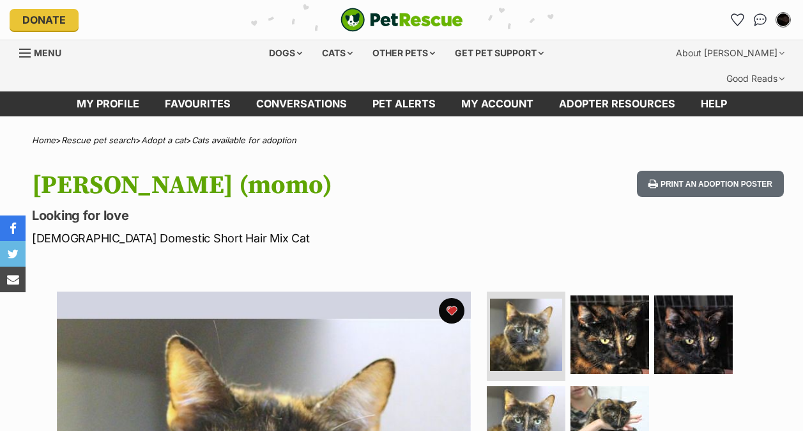 Image resolution: width=803 pixels, height=431 pixels. Describe the element at coordinates (261, 215) in the screenshot. I see `p: Looking for love` at that location.